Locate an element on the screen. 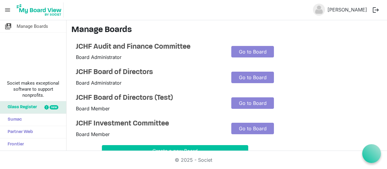 Image resolution: width=387 pixels, height=169 pixels. a: JCHF Board of Directors is located at coordinates (149, 72).